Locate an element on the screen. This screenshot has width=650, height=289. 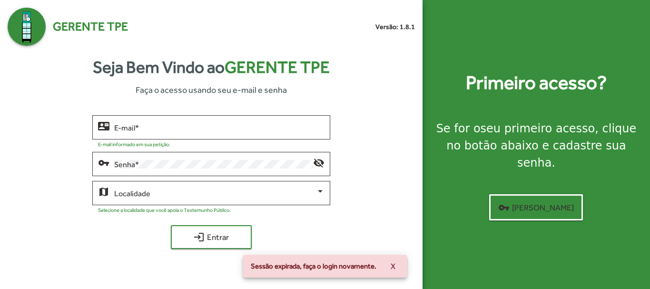
mat-hint: Selecione a localidade que você apoia o Testemunho Público. is located at coordinates (164, 210).